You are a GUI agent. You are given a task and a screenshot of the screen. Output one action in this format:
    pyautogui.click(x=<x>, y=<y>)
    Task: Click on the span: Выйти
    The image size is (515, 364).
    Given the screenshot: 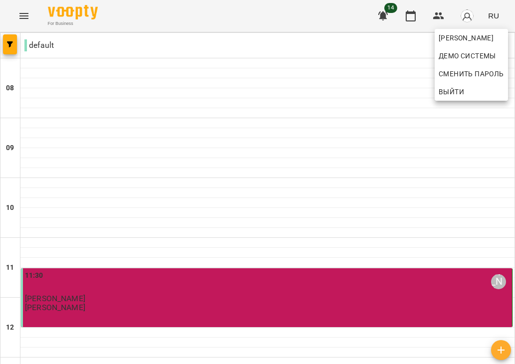 What is the action you would take?
    pyautogui.click(x=451, y=92)
    